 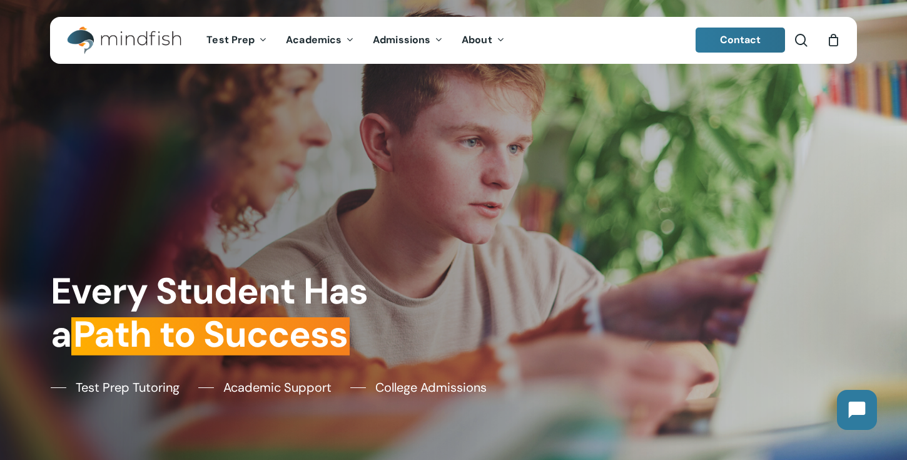 I want to click on span: About, so click(x=477, y=39).